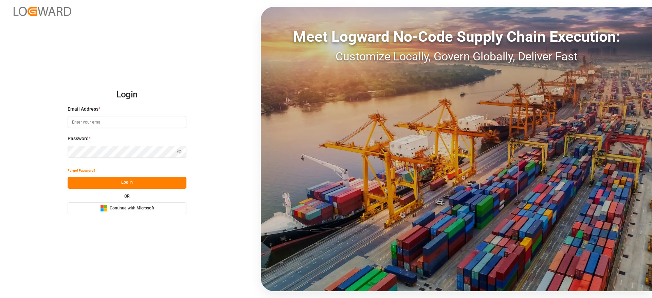  Describe the element at coordinates (132, 209) in the screenshot. I see `span: Continue with Microsoft` at that location.